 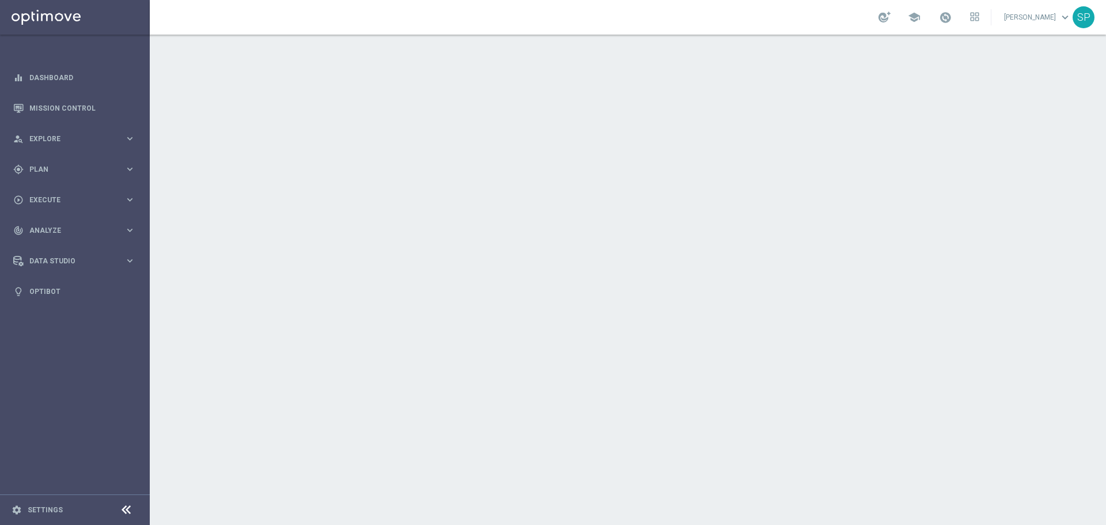 I want to click on a: Settings, so click(x=45, y=510).